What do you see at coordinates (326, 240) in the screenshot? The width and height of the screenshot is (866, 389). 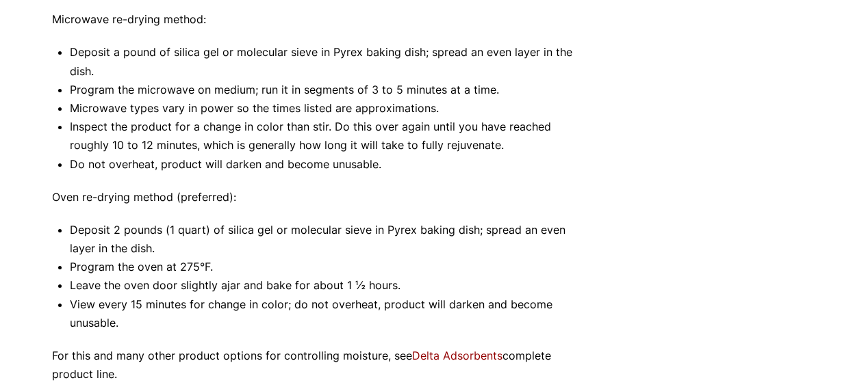 I see `li: Deposit 2 pounds (1 quart) of silica gel or molecular sieve in Pyrex baking dish; spread an even ...` at bounding box center [326, 240].